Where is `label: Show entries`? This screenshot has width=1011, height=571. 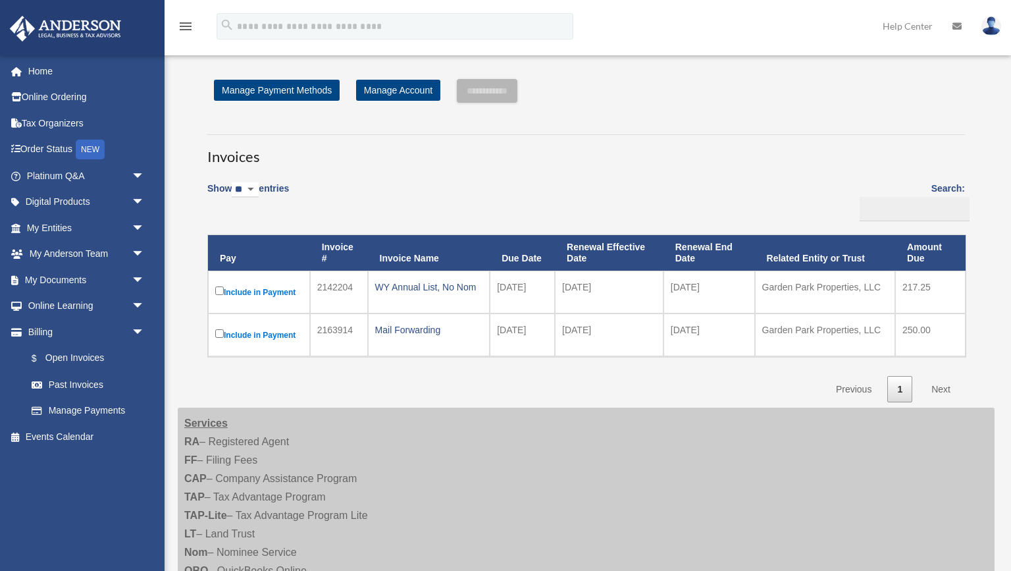
label: Show entries is located at coordinates (248, 196).